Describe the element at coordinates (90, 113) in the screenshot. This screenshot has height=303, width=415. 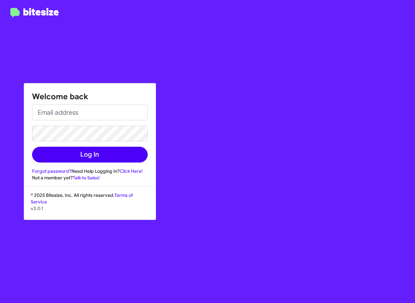
I see `input: Email address` at that location.